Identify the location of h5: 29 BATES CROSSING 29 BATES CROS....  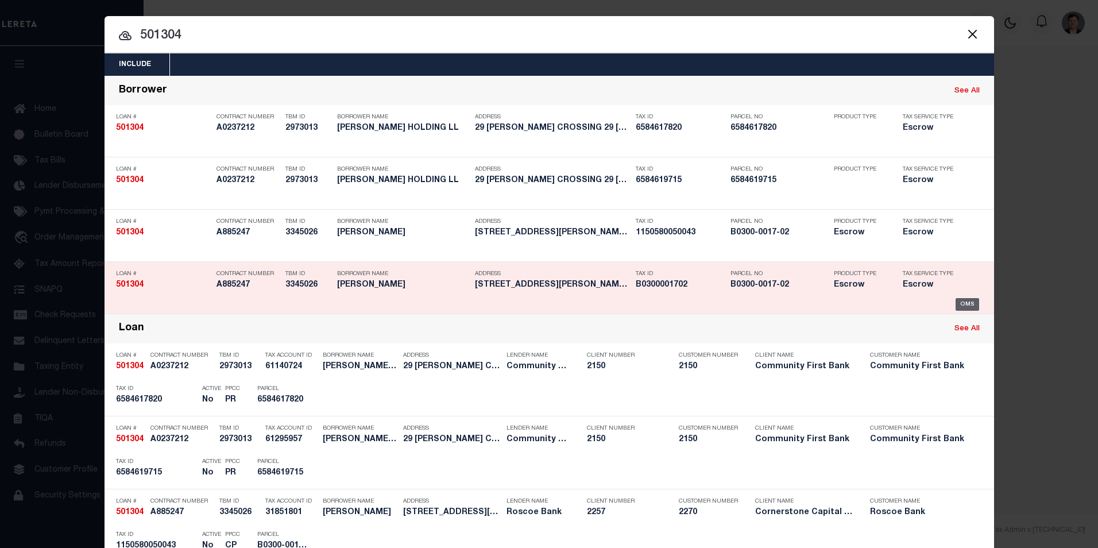
(552, 180).